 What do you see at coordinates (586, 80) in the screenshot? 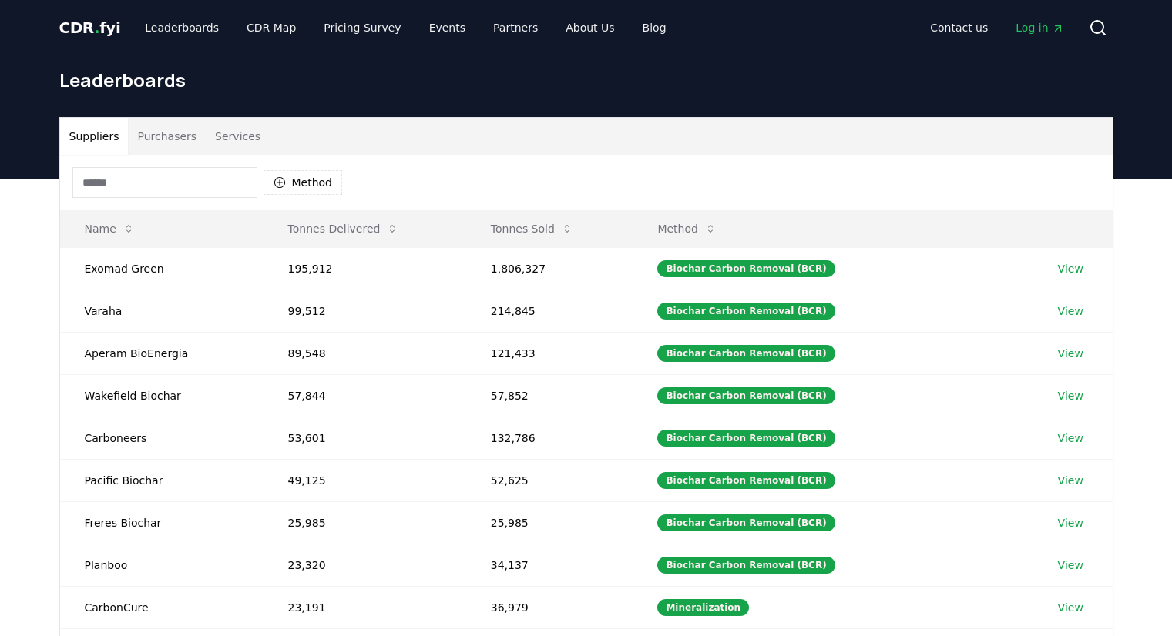
I see `h1: Leaderboards` at bounding box center [586, 80].